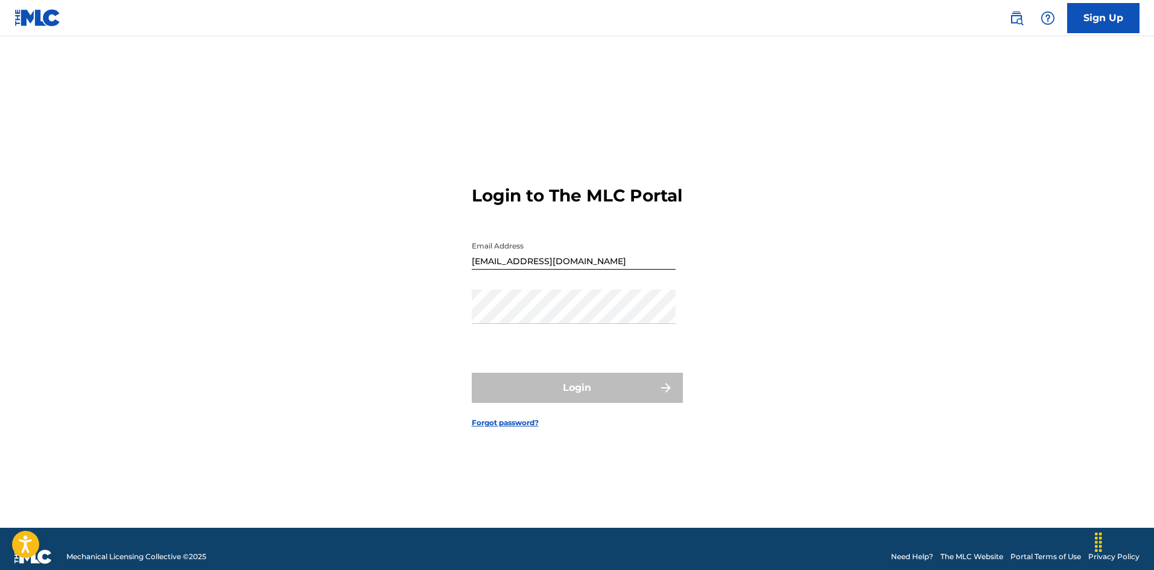 The image size is (1154, 570). What do you see at coordinates (37, 18) in the screenshot?
I see `img: MLC Logo` at bounding box center [37, 18].